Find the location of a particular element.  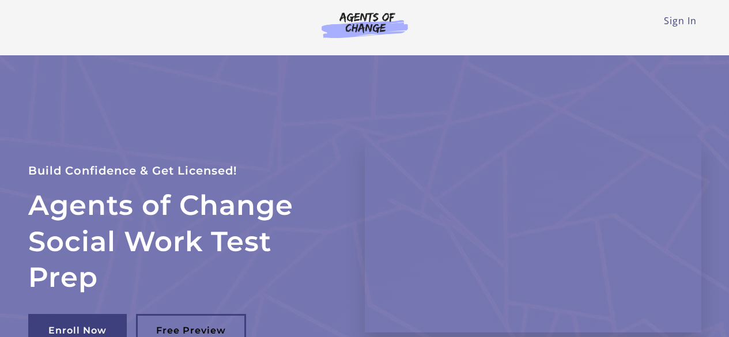

h2: Agents of Change Social Work Test Prep is located at coordinates (183, 241).